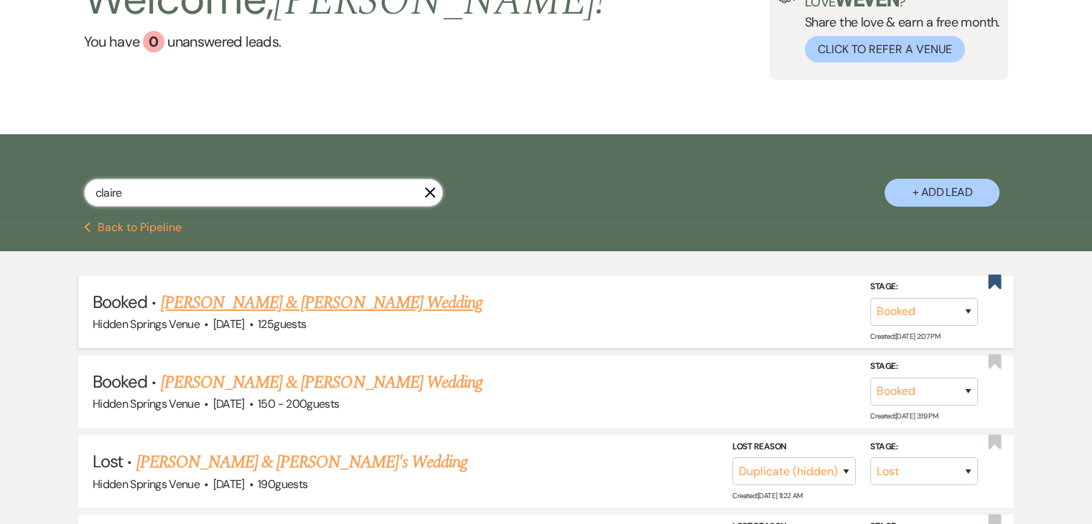  What do you see at coordinates (108, 461) in the screenshot?
I see `span: Lost` at bounding box center [108, 461].